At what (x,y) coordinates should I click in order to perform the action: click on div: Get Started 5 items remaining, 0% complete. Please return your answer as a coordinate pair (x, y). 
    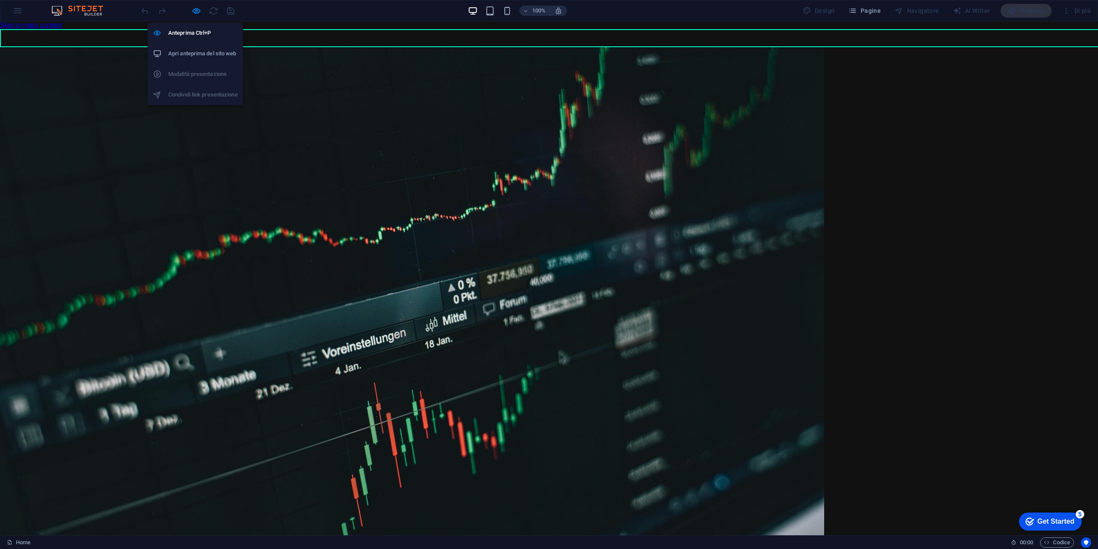
    Looking at the image, I should click on (38, 13).